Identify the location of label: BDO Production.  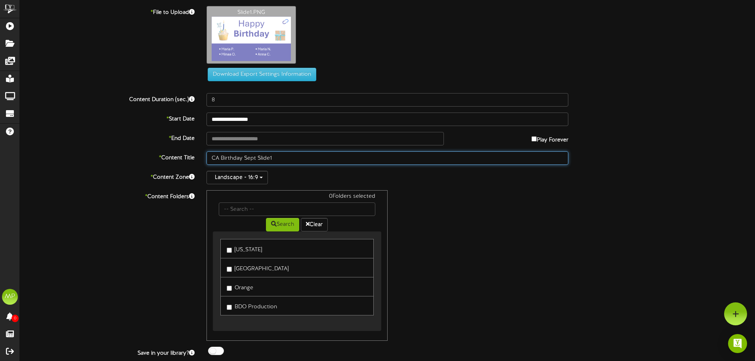
(252, 306).